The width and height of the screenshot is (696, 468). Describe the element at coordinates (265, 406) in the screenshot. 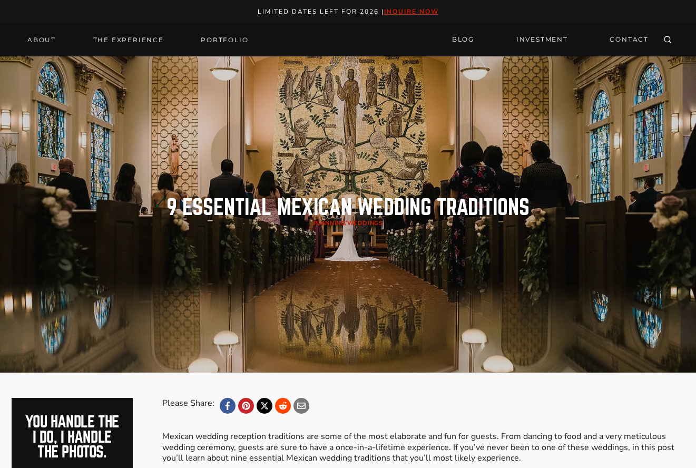

I see `a: X` at that location.